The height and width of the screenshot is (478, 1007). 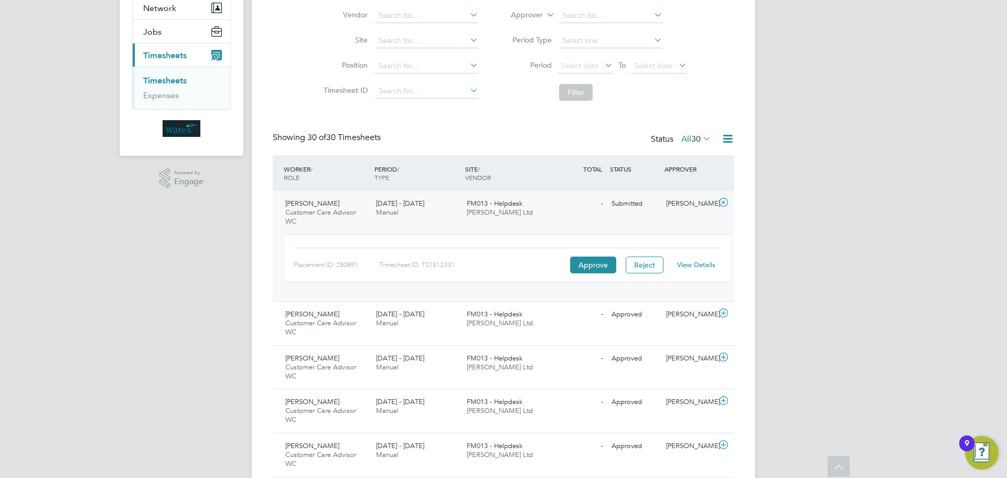 What do you see at coordinates (181, 88) in the screenshot?
I see `div: Timesheets` at bounding box center [181, 88].